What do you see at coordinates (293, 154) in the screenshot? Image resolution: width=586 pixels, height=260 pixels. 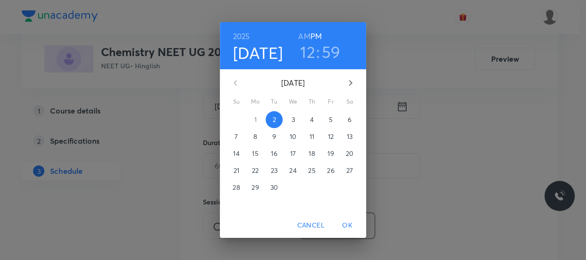 I see `p: 17` at bounding box center [293, 154].